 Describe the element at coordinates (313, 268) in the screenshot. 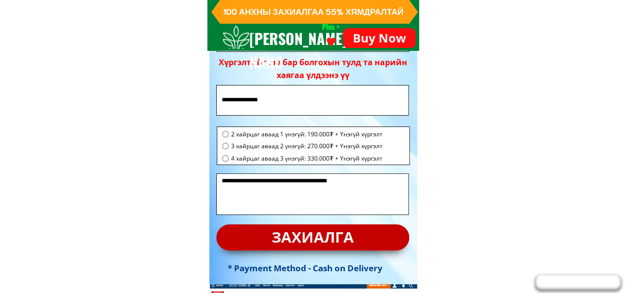

I see `h3: * Payment Method - Cash on Delivery` at that location.